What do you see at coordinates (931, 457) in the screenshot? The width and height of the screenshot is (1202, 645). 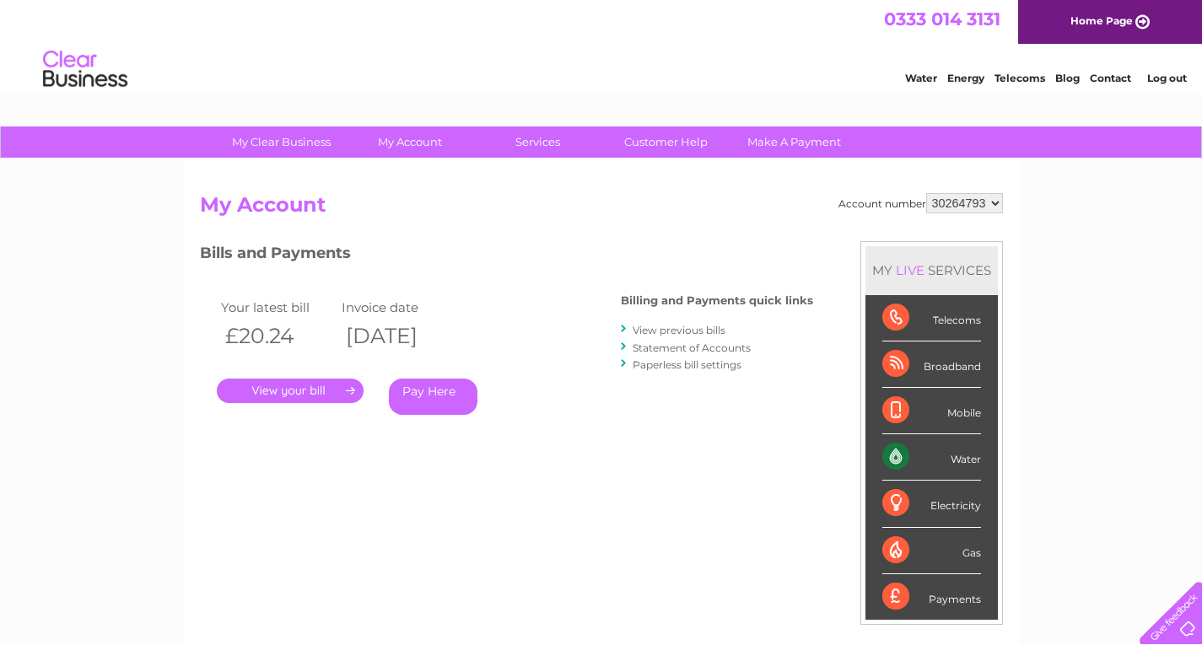 I see `div: Water` at bounding box center [931, 457].